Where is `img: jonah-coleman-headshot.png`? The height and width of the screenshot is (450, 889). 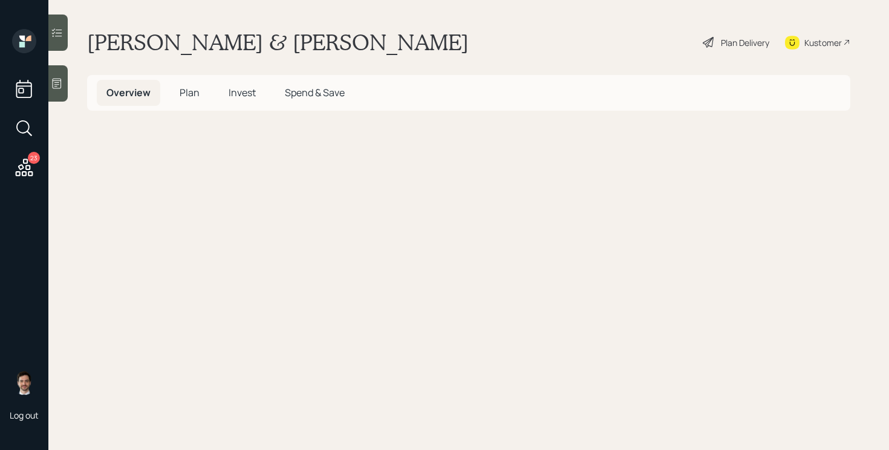 img: jonah-coleman-headshot.png is located at coordinates (24, 383).